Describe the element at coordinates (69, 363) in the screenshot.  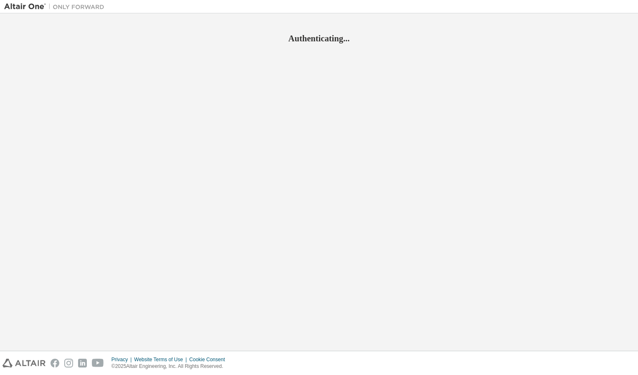
I see `img: instagram.svg` at that location.